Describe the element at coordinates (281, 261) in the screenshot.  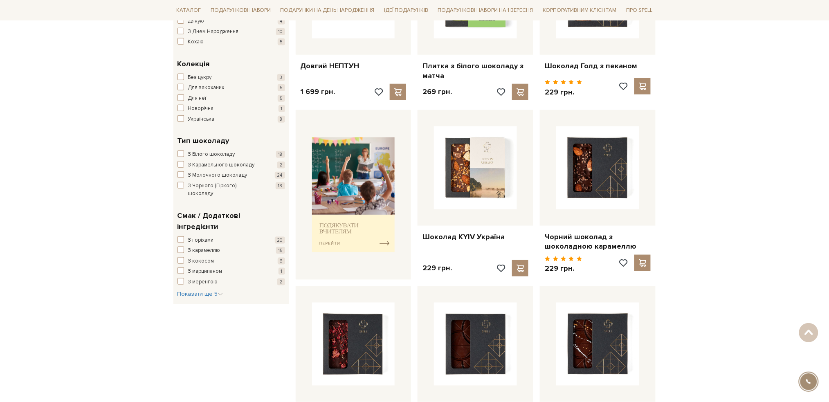
I see `span: 6` at that location.